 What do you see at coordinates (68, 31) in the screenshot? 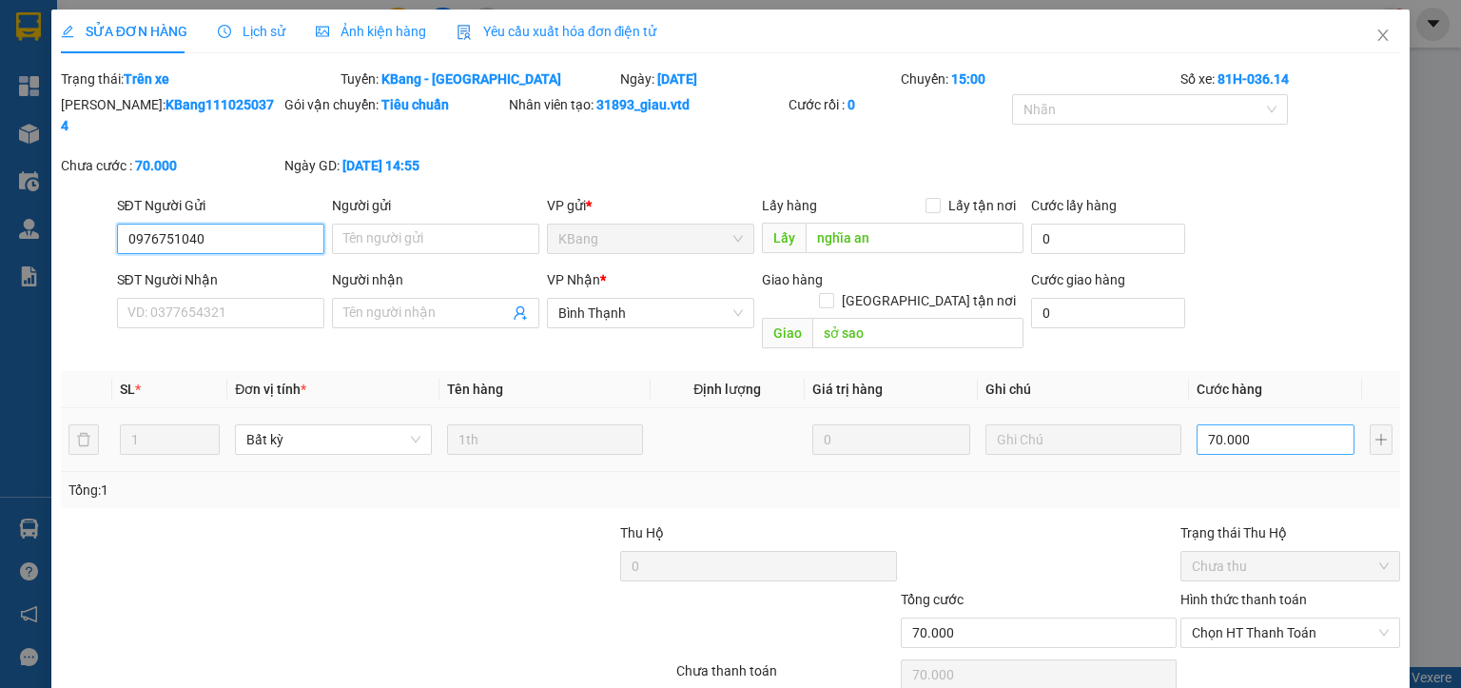
I see `span: edit` at bounding box center [68, 31].